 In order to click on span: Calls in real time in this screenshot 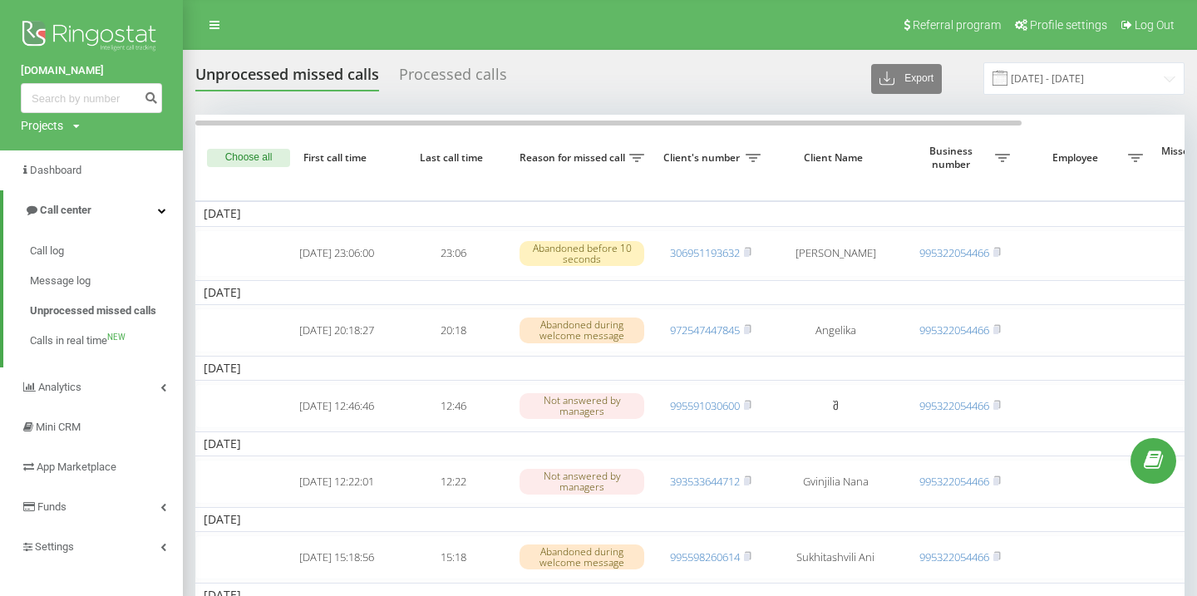, I will do `click(68, 341)`.